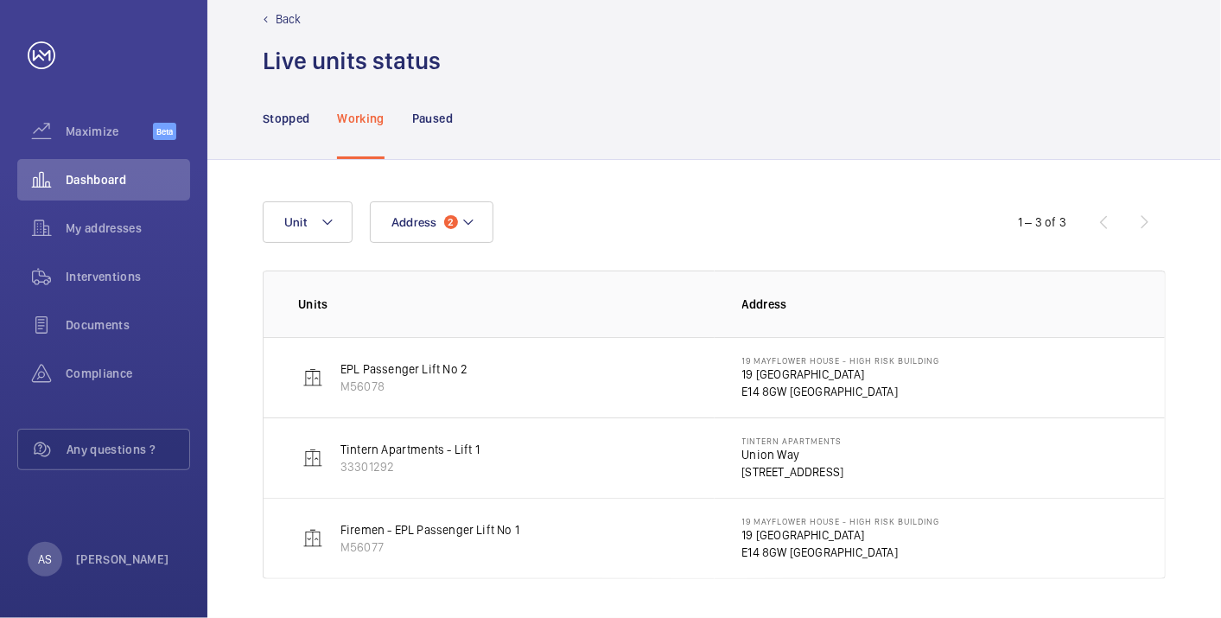 This screenshot has width=1221, height=618. What do you see at coordinates (109, 131) in the screenshot?
I see `span: Maximize` at bounding box center [109, 131].